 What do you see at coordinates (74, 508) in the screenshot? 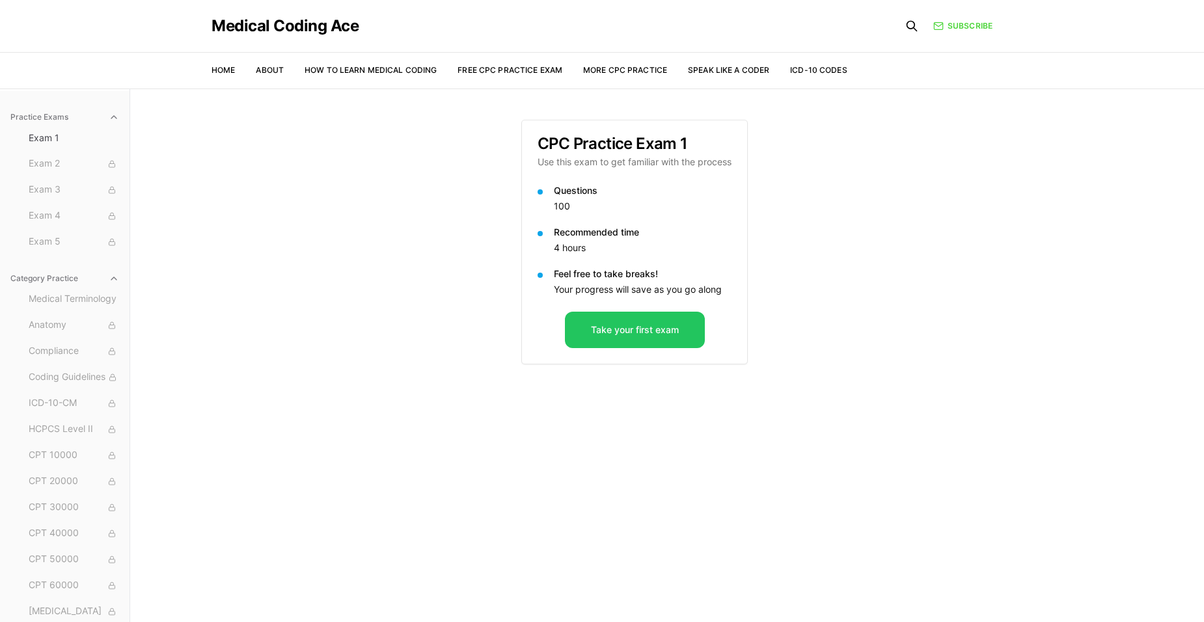
I see `button: CPT 30000` at bounding box center [74, 508].